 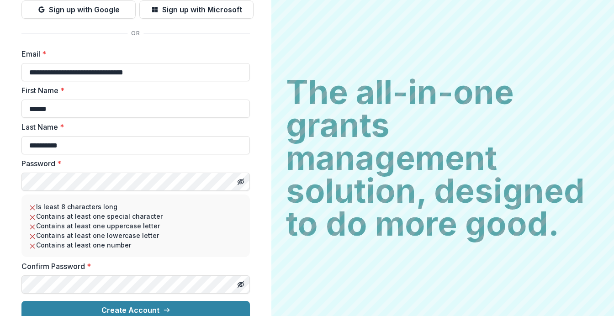 I want to click on label: Last Name, so click(x=133, y=127).